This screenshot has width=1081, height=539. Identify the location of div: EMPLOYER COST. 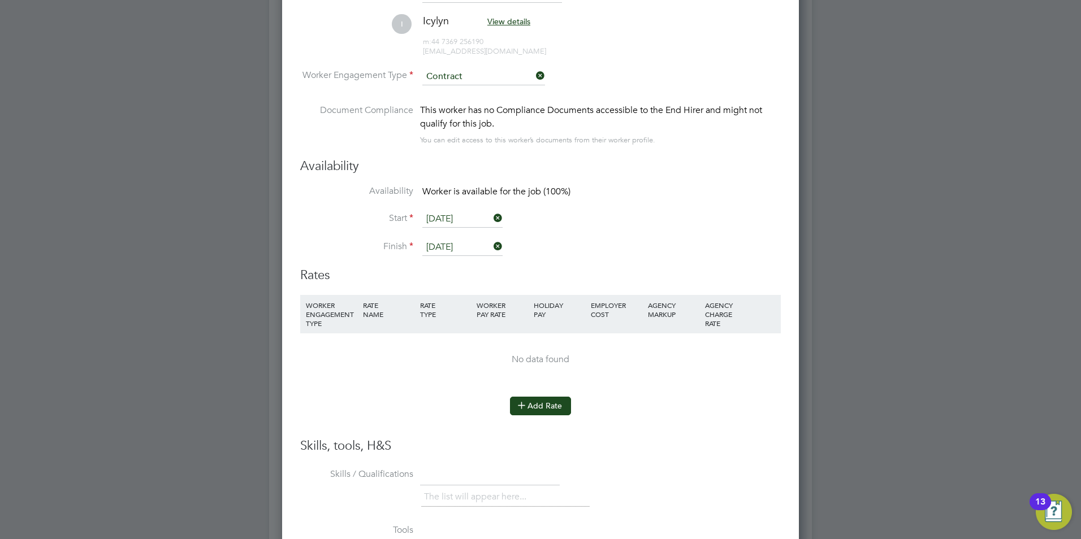
(616, 310).